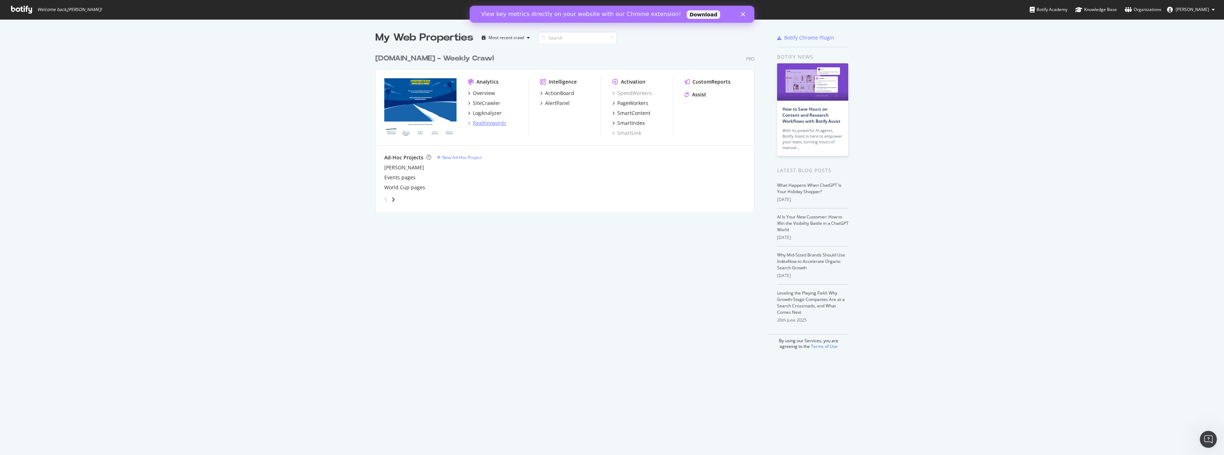  What do you see at coordinates (560, 93) in the screenshot?
I see `div: ActionBoard` at bounding box center [560, 93].